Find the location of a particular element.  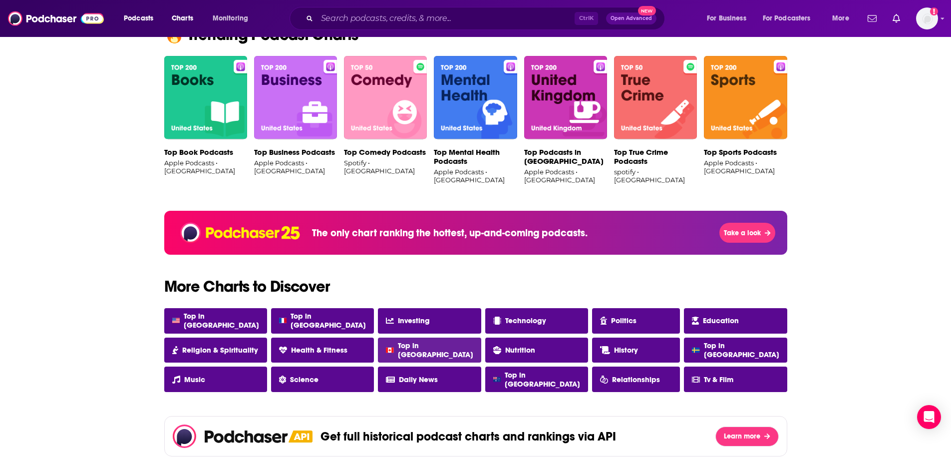

button: Open AdvancedNew is located at coordinates (631, 18).